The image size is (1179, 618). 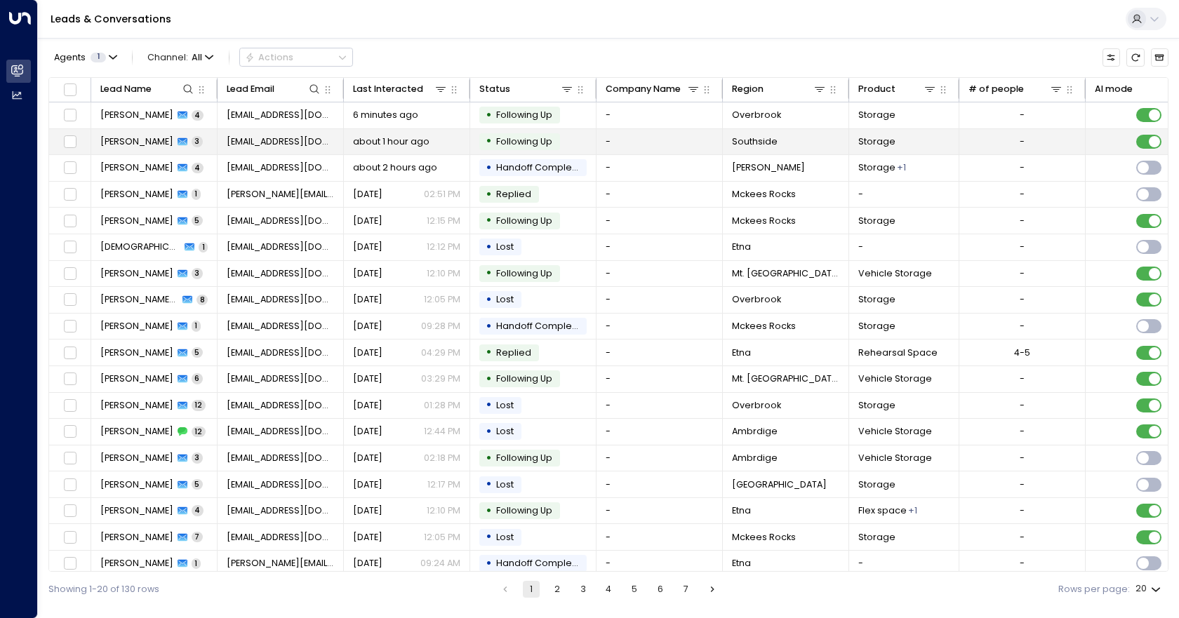 What do you see at coordinates (197, 220) in the screenshot?
I see `span: 5` at bounding box center [197, 220].